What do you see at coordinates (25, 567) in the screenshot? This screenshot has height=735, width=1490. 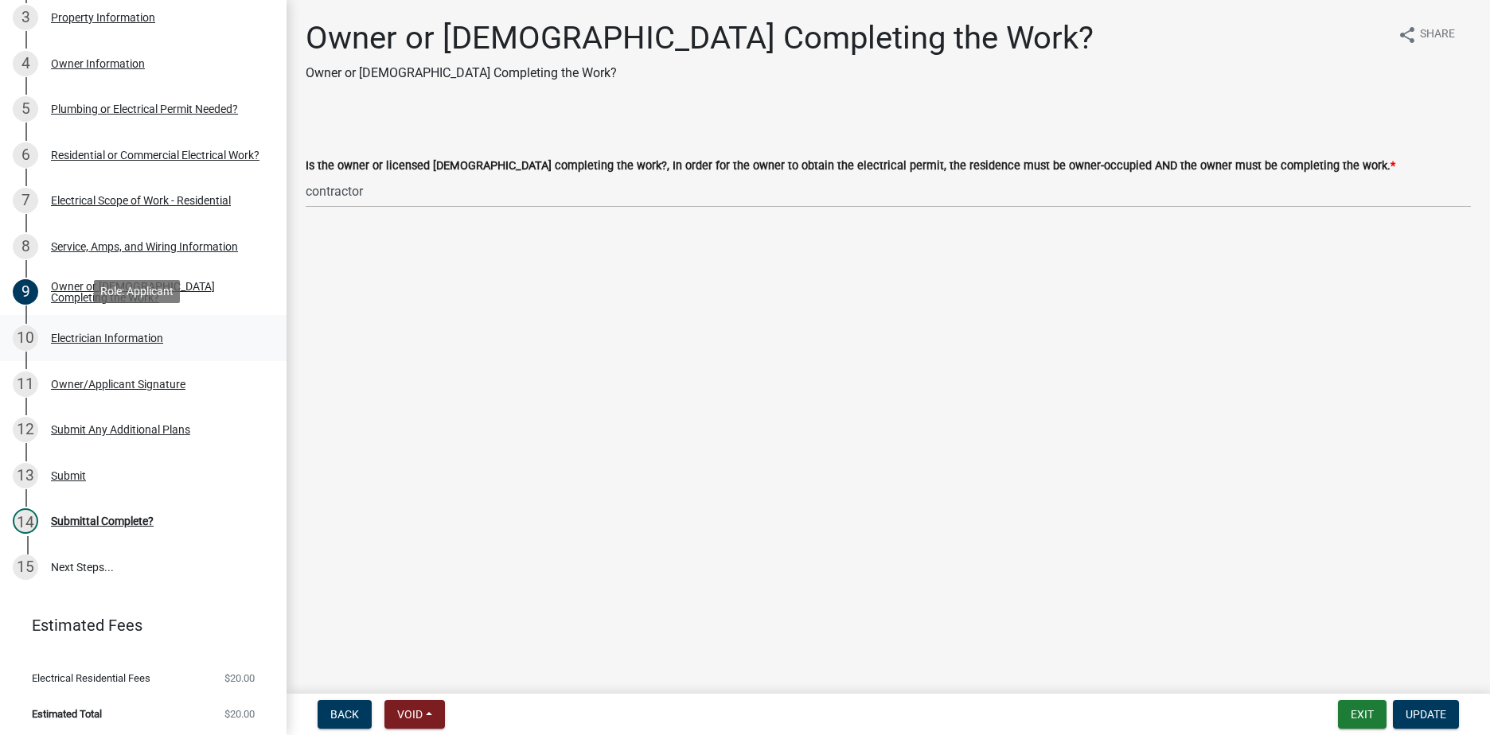 I see `div: 15` at bounding box center [25, 567].